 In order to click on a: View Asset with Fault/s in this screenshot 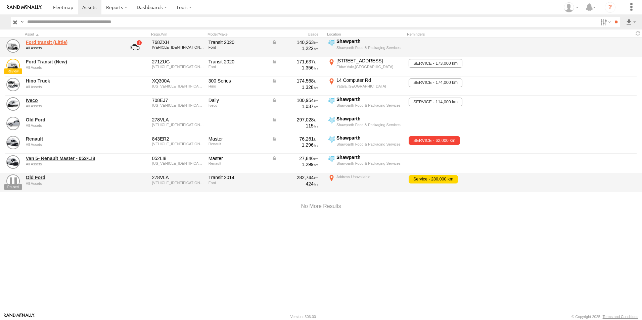, I will do `click(135, 47)`.